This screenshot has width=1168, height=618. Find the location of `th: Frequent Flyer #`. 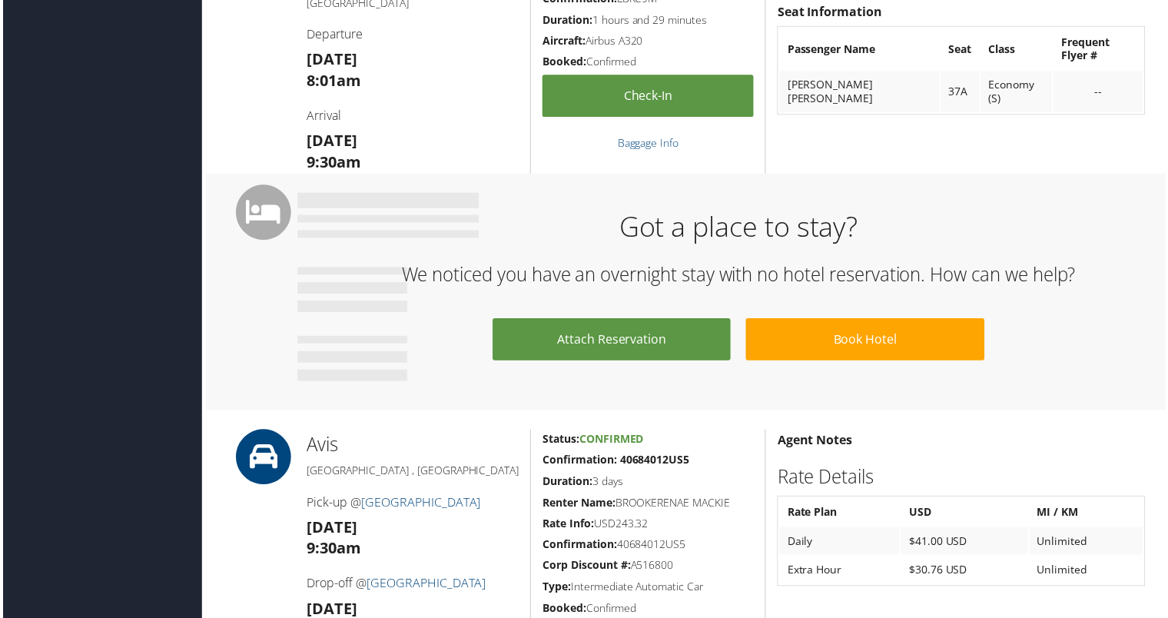

th: Frequent Flyer # is located at coordinates (1099, 49).